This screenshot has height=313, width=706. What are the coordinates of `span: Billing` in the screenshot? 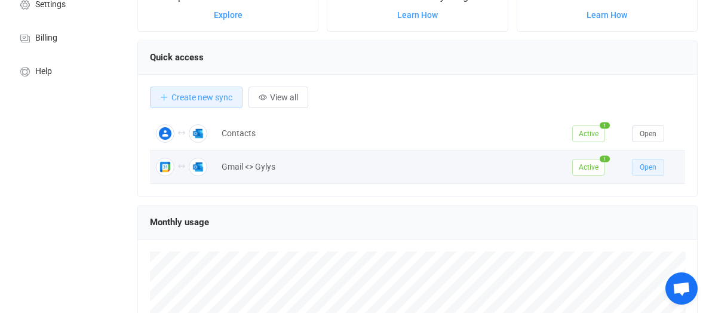 It's located at (46, 38).